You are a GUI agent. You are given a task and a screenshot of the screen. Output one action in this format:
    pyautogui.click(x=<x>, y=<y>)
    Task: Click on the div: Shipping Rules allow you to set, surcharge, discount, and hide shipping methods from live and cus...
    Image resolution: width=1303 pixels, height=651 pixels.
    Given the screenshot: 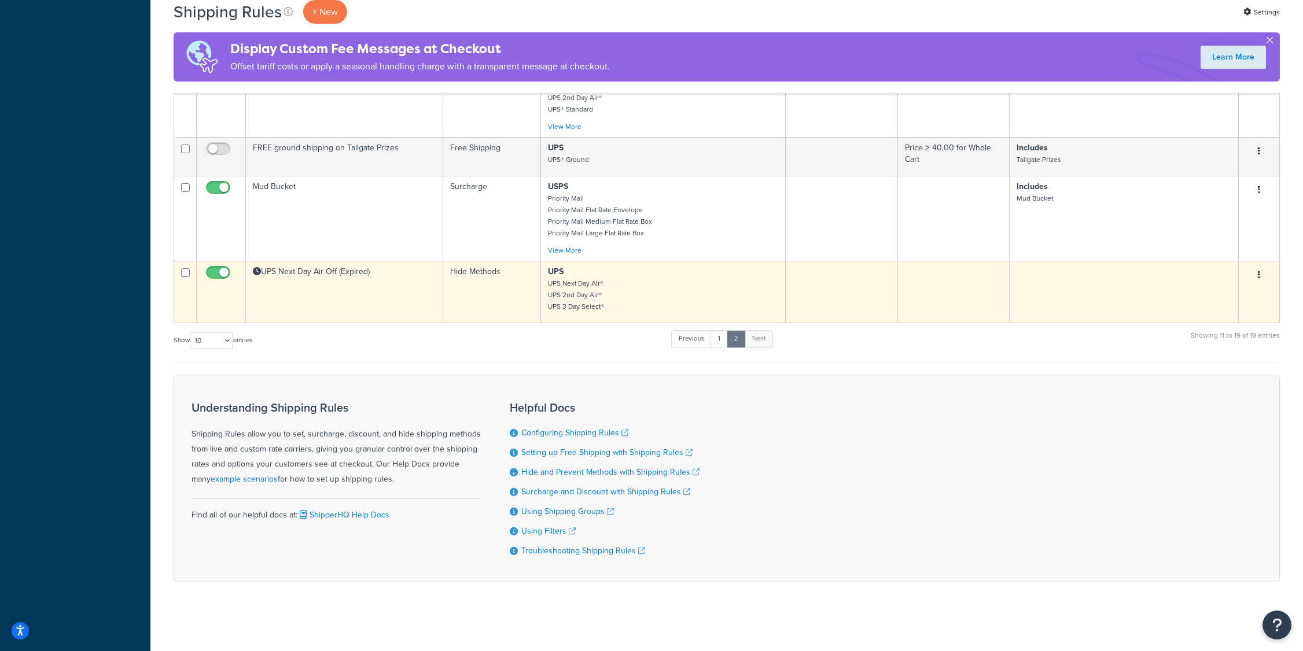 What is the action you would take?
    pyautogui.click(x=336, y=444)
    